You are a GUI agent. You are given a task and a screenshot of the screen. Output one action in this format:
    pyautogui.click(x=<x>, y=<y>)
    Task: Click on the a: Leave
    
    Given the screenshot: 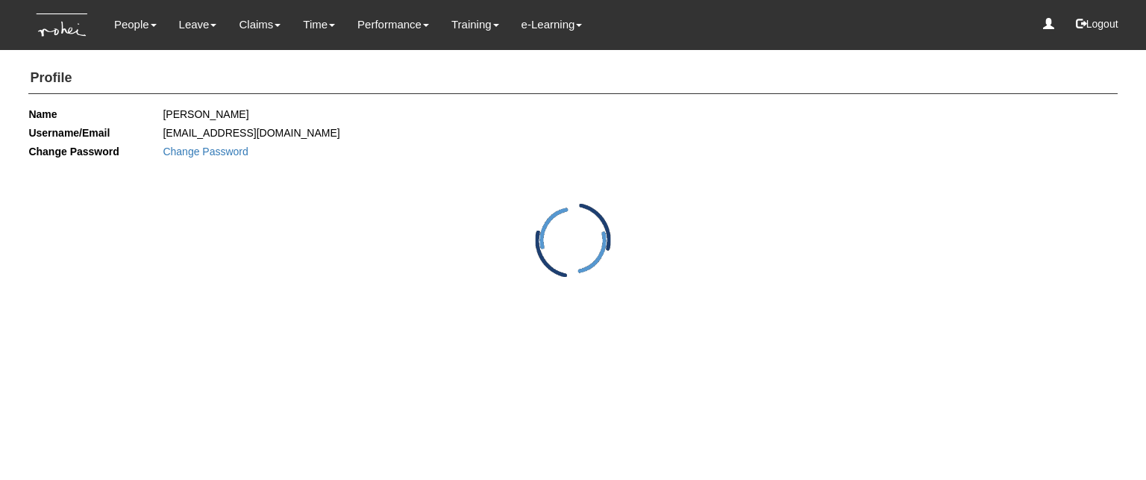 What is the action you would take?
    pyautogui.click(x=198, y=25)
    